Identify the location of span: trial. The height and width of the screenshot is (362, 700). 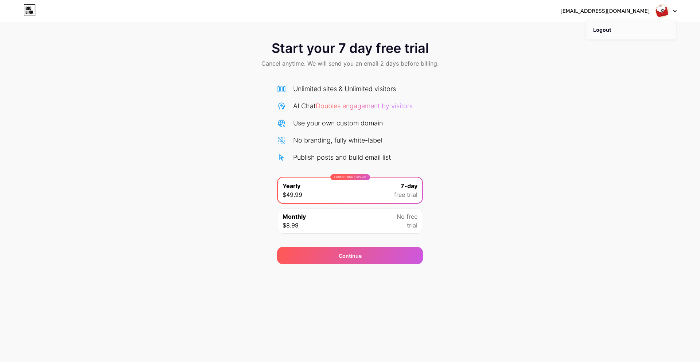
(412, 225).